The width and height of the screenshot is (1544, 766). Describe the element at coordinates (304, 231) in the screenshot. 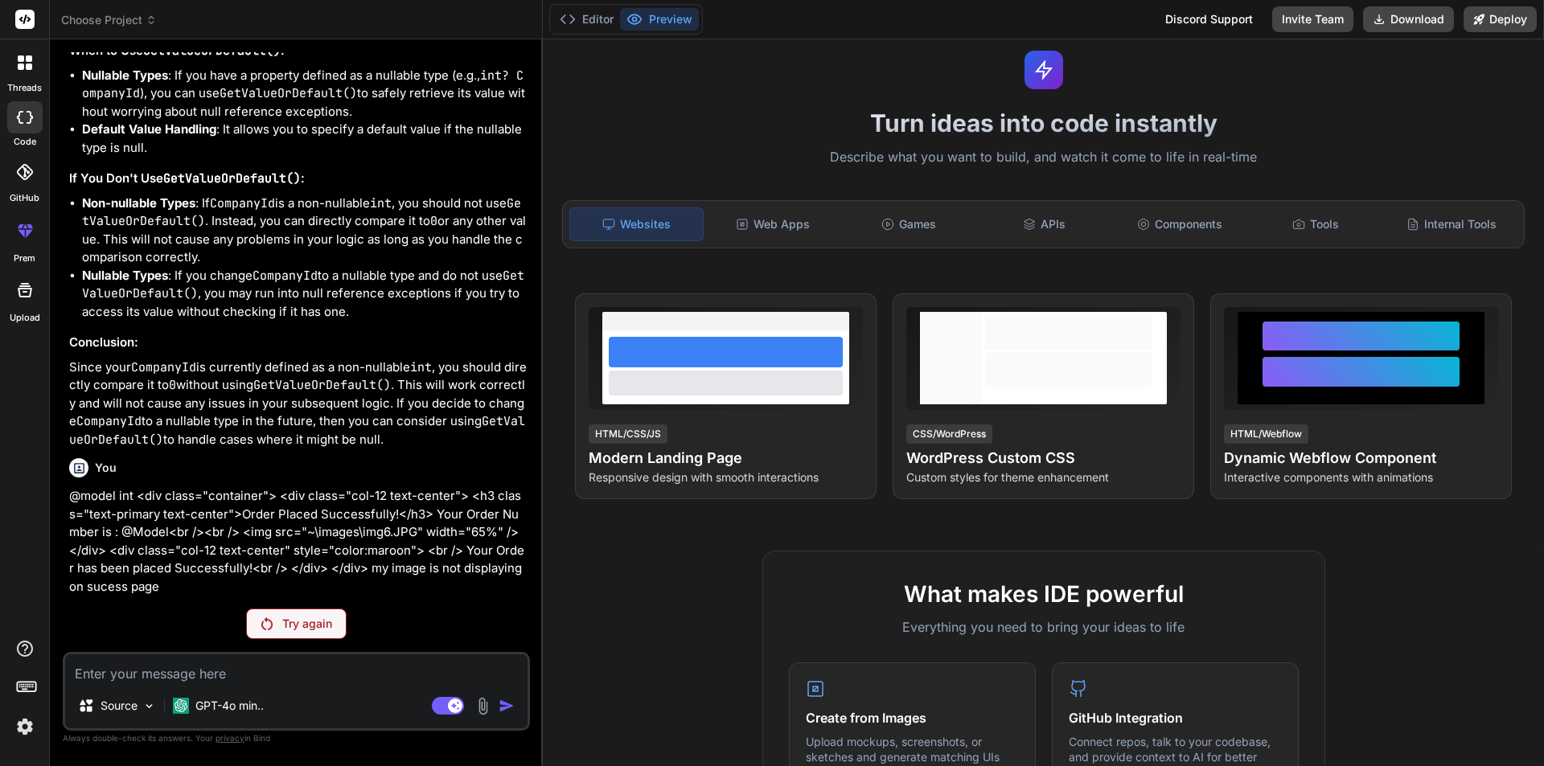

I see `li: : If is a non-nullable , you should not use . Instead, you can directly compare it to or any othe...` at that location.